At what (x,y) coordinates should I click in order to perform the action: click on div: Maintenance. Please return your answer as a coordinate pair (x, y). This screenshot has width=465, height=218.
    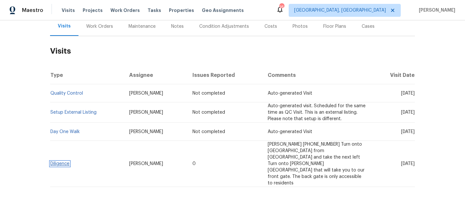
    Looking at the image, I should click on (142, 26).